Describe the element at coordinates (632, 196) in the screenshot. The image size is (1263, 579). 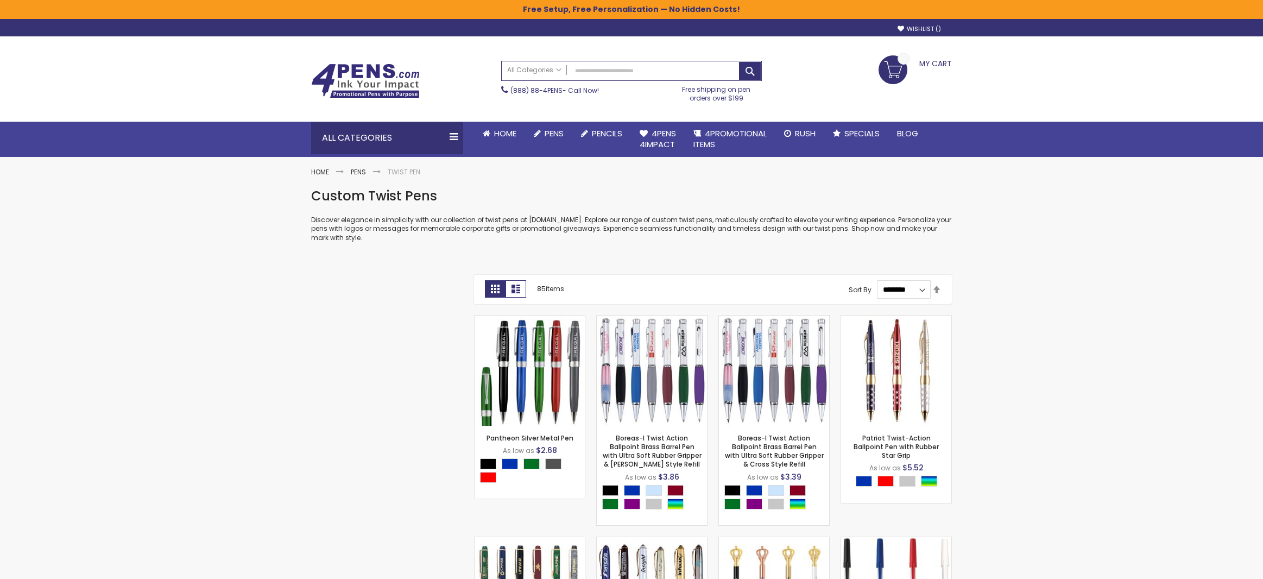
I see `h1: Custom Twist Pens` at that location.